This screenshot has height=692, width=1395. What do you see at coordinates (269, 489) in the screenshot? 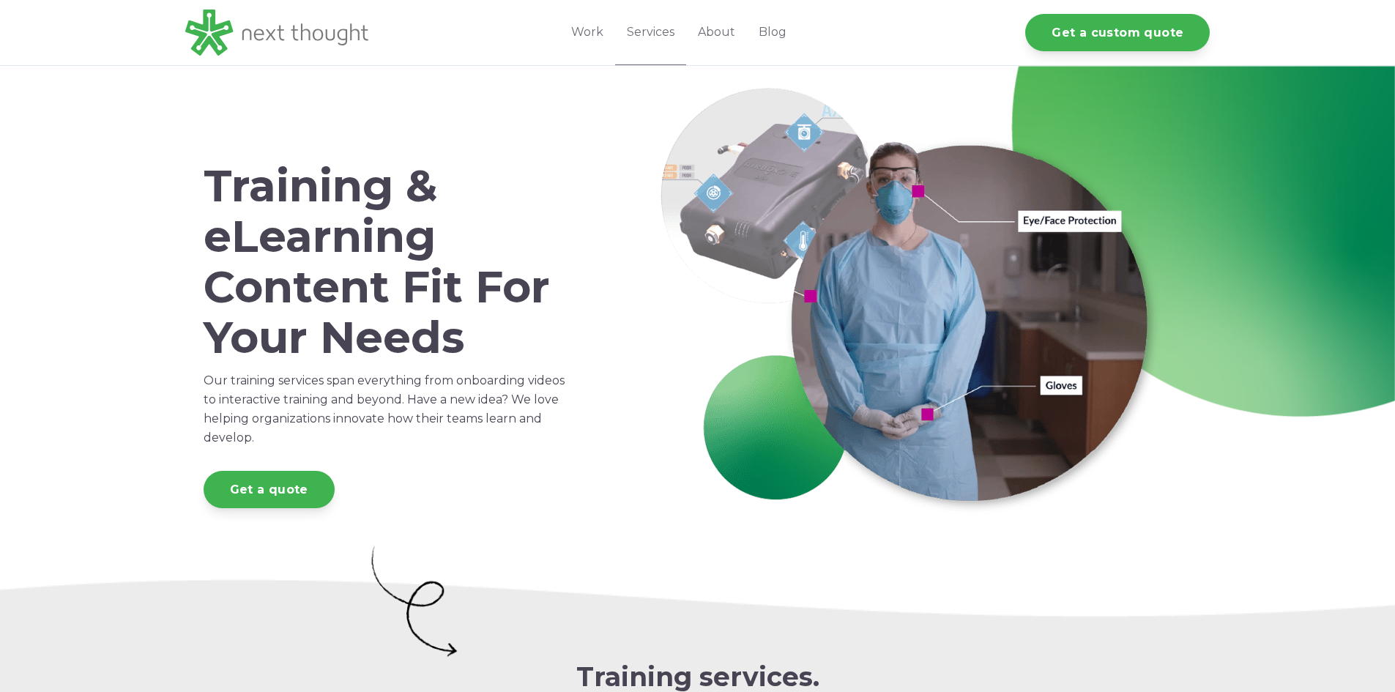
I see `a: Get a quote` at bounding box center [269, 489].